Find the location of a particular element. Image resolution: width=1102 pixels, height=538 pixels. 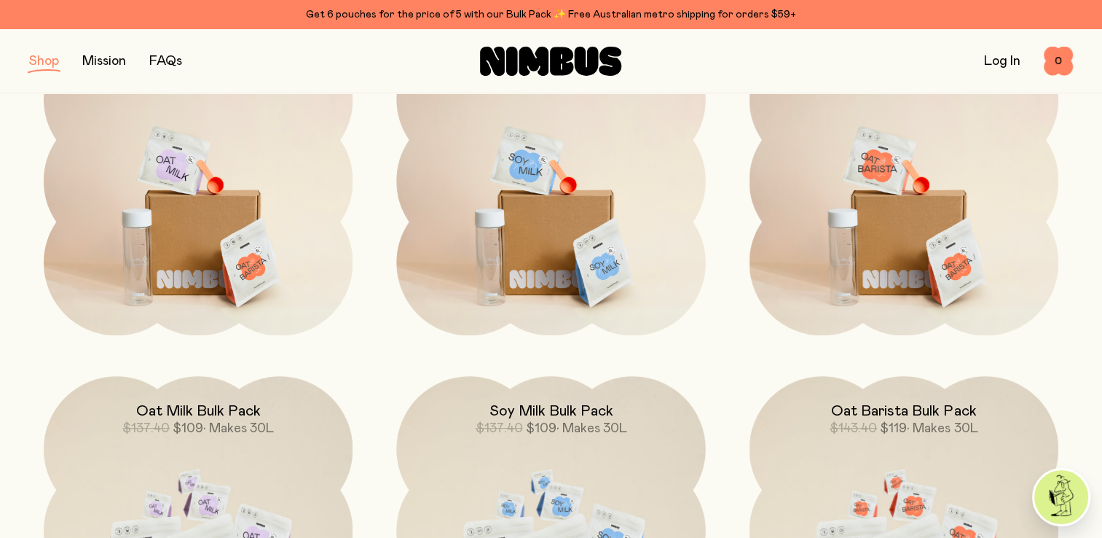

a: Starter Kit$78.80$59.90 is located at coordinates (198, 181).